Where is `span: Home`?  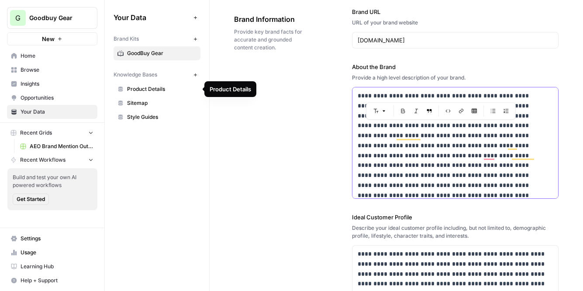 span: Home is located at coordinates (57, 56).